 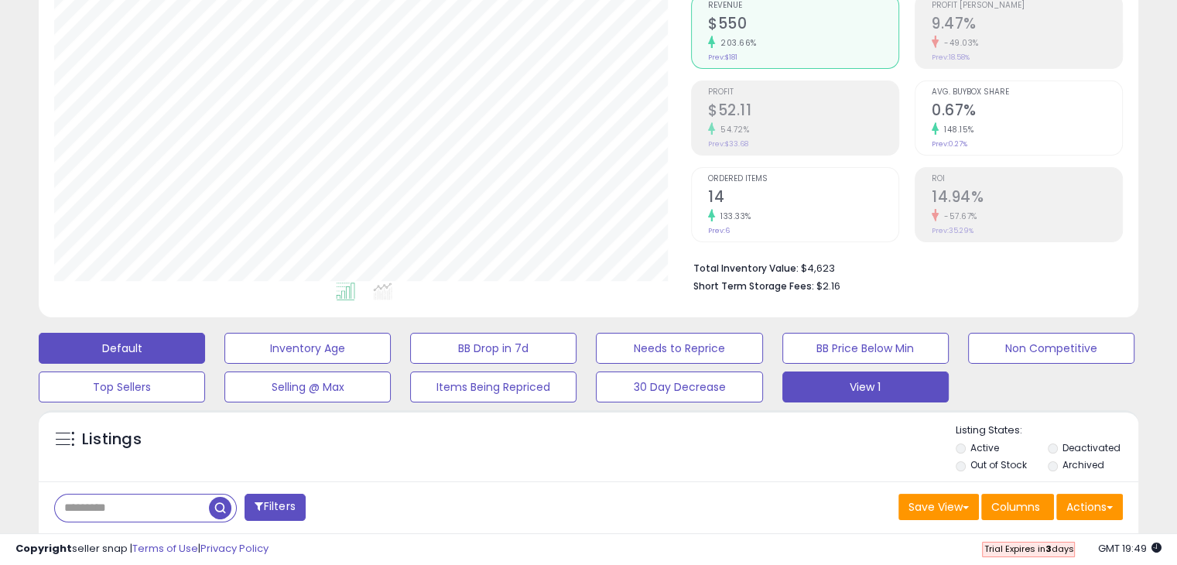 What do you see at coordinates (307, 387) in the screenshot?
I see `button: Selling @ Max` at bounding box center [307, 387].